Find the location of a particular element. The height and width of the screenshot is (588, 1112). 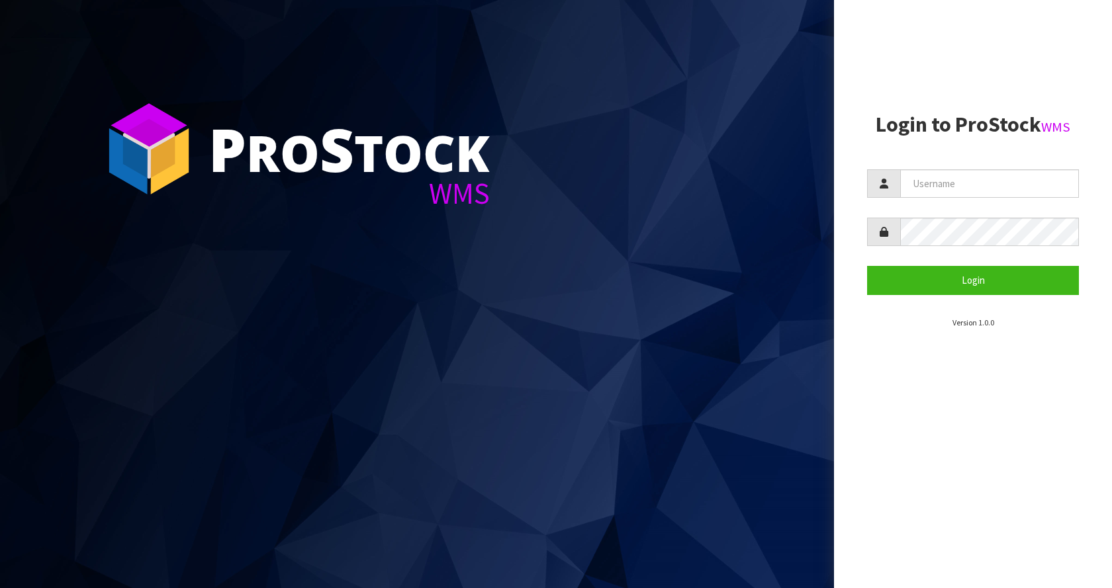

span: P is located at coordinates (227, 149).